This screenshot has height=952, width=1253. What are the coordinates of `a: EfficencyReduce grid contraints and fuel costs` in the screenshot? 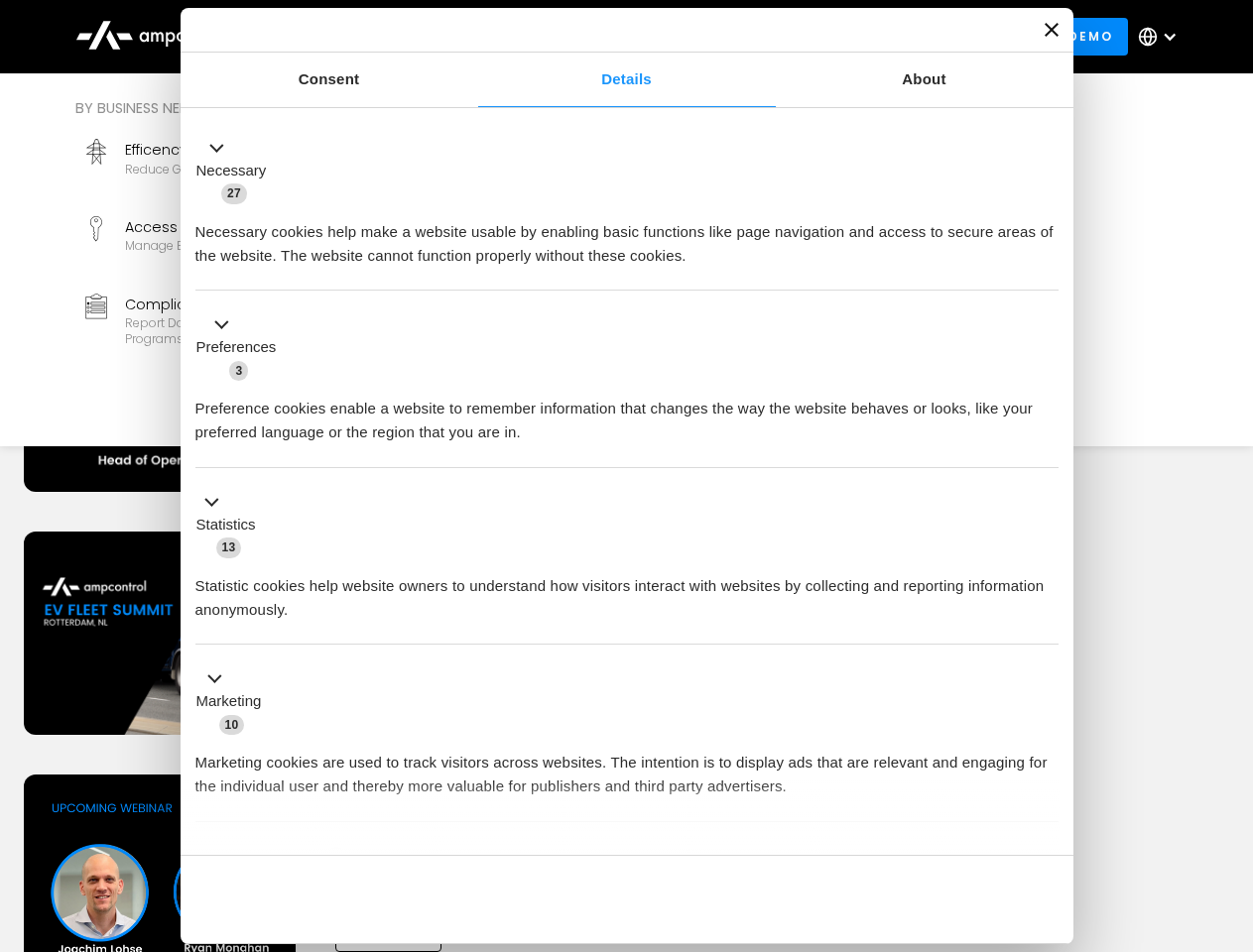 It's located at (234, 166).